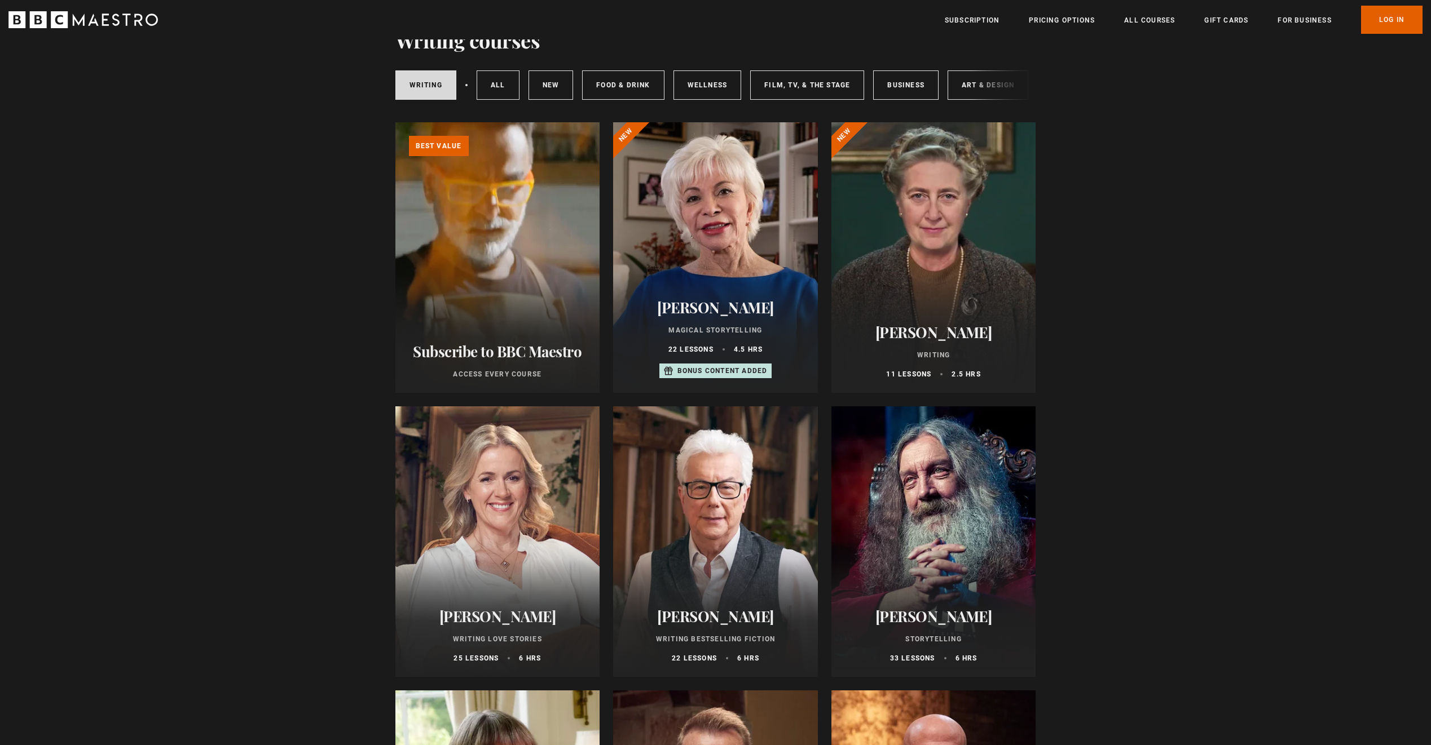  I want to click on nav: Primary, so click(1183, 20).